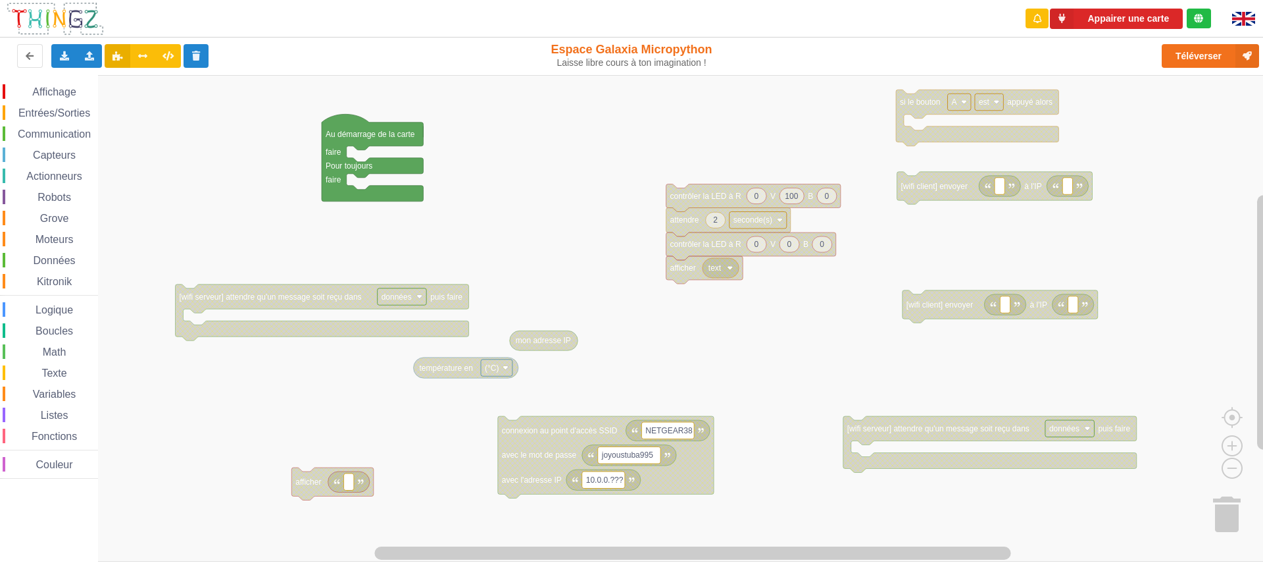 The width and height of the screenshot is (1263, 571). What do you see at coordinates (1199, 18) in the screenshot?
I see `div: Tu es connecté au serveur de création de Thingz` at bounding box center [1199, 18].